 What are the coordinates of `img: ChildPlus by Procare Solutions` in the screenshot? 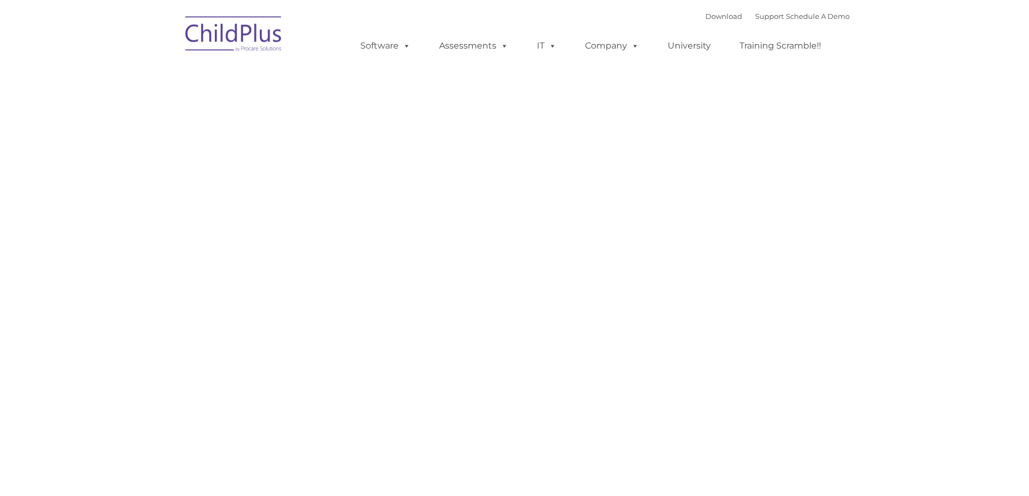 It's located at (234, 36).